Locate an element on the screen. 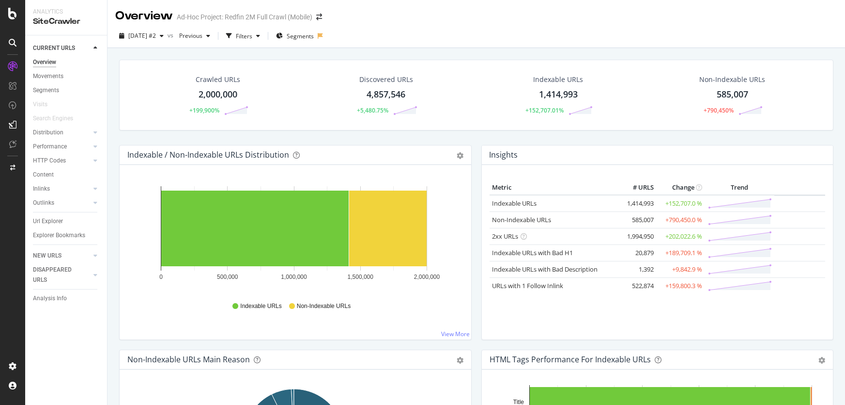  td: 522,874 is located at coordinates (637, 285).